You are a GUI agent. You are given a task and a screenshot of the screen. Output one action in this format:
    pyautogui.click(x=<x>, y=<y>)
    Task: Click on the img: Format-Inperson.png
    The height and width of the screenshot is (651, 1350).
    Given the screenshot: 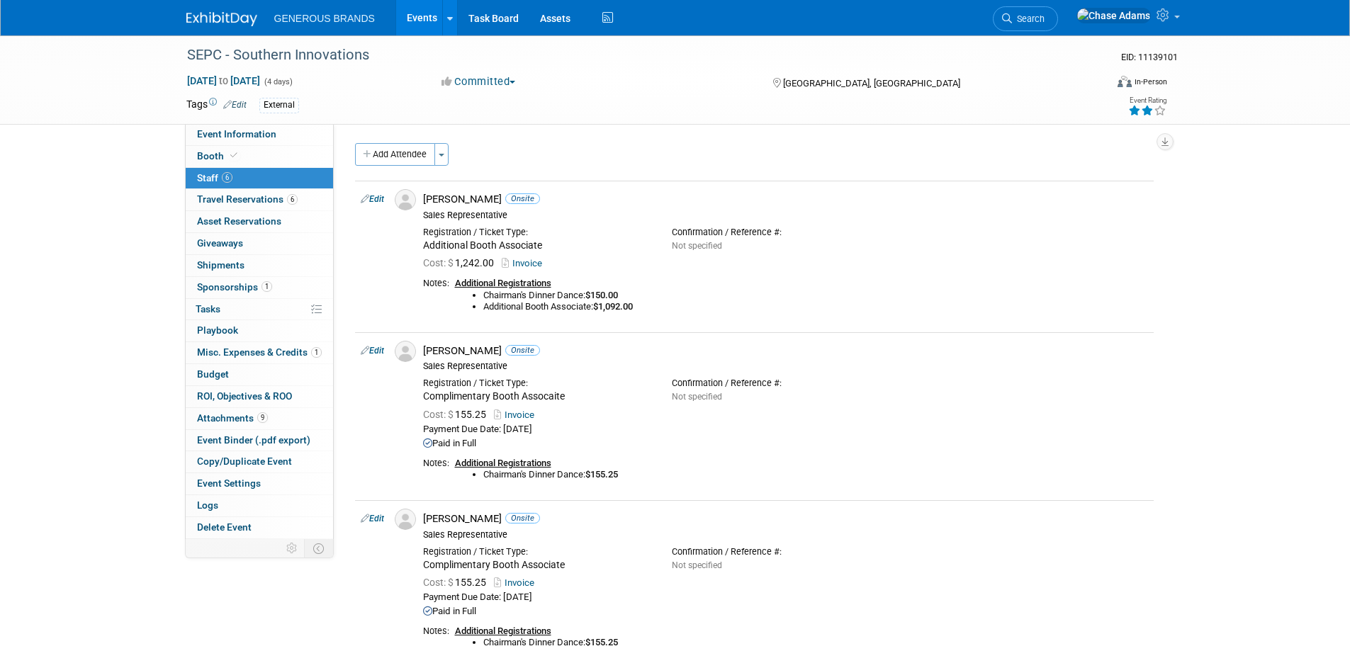 What is the action you would take?
    pyautogui.click(x=1125, y=82)
    